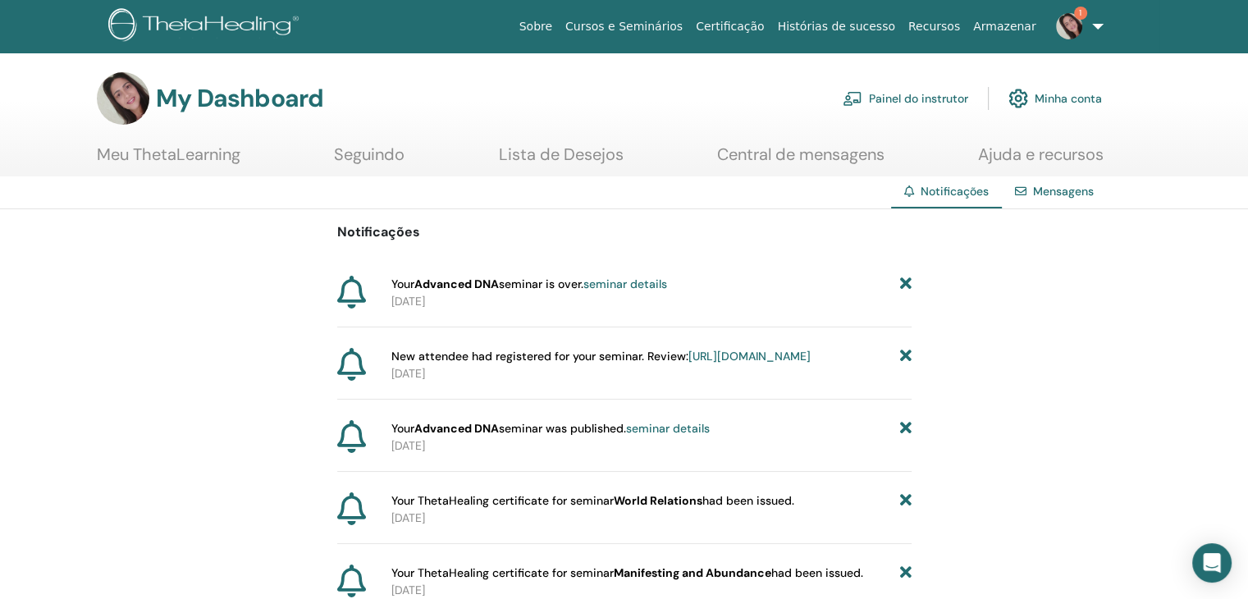  What do you see at coordinates (625, 232) in the screenshot?
I see `p: Notificações` at bounding box center [625, 232].